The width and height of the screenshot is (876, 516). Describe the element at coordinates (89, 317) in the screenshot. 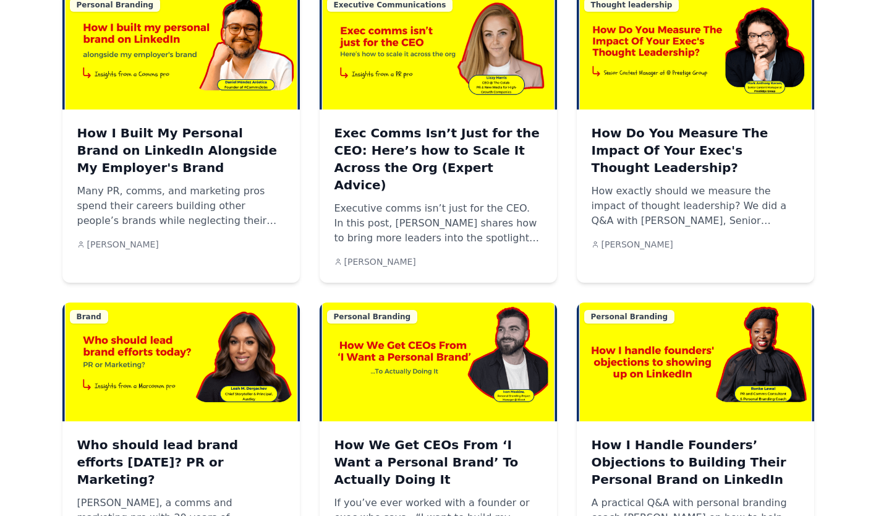

I see `div: Brand` at that location.